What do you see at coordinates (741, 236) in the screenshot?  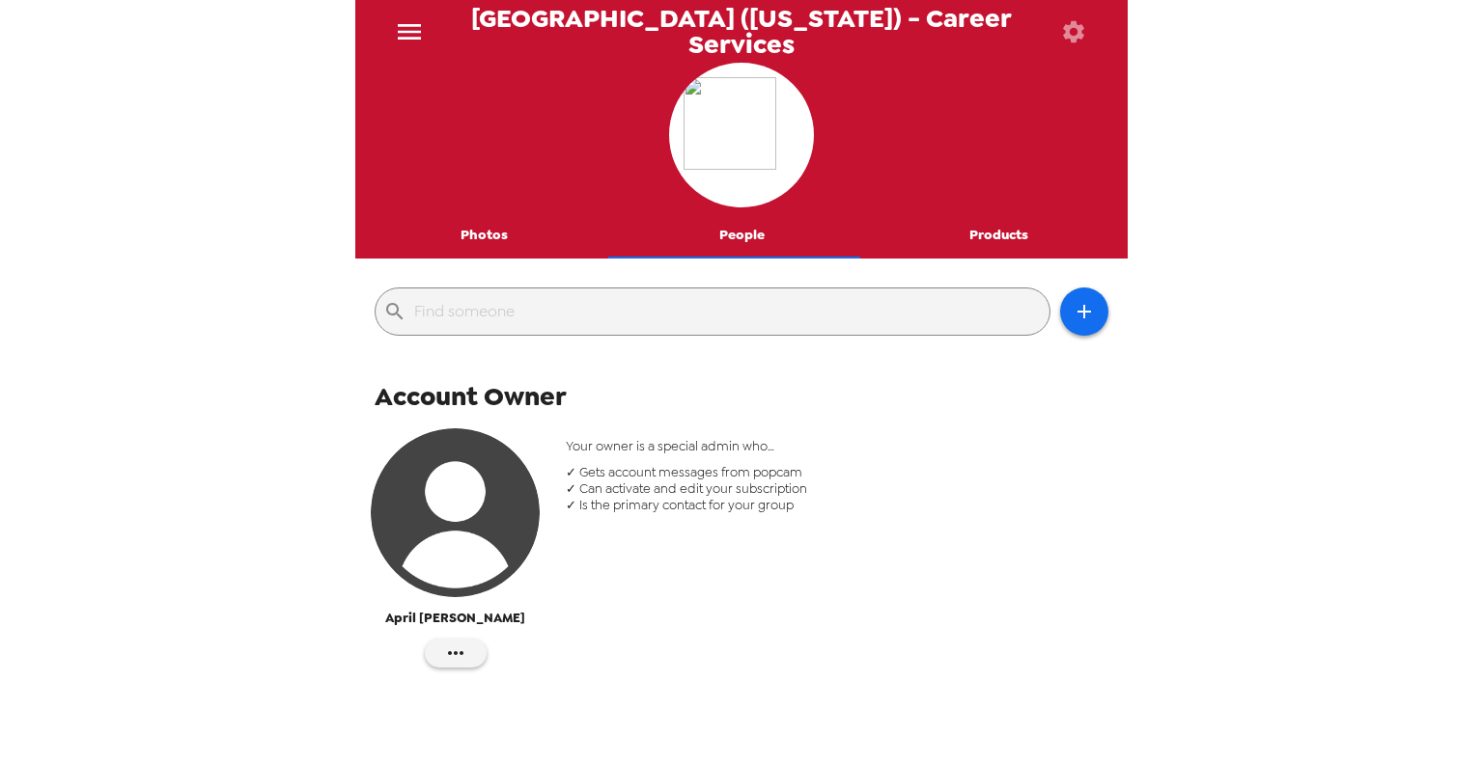 I see `button: People` at bounding box center [741, 236].